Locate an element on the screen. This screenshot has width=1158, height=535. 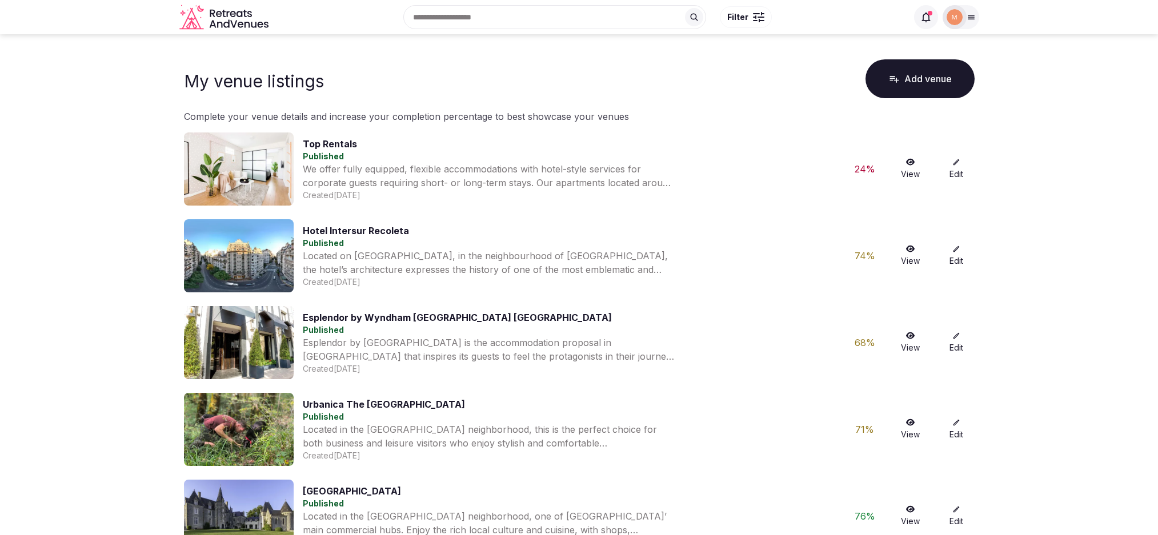
div: 74 % is located at coordinates (865, 256).